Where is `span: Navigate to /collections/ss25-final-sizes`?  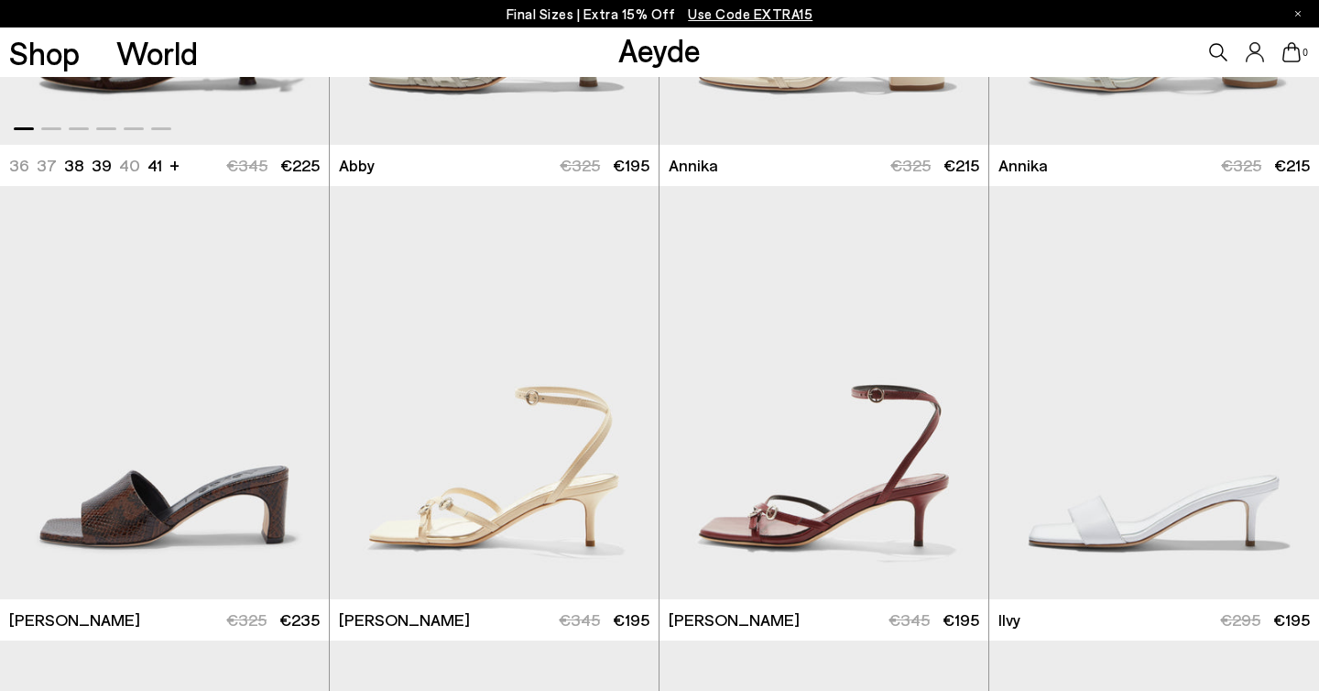 span: Navigate to /collections/ss25-final-sizes is located at coordinates (750, 14).